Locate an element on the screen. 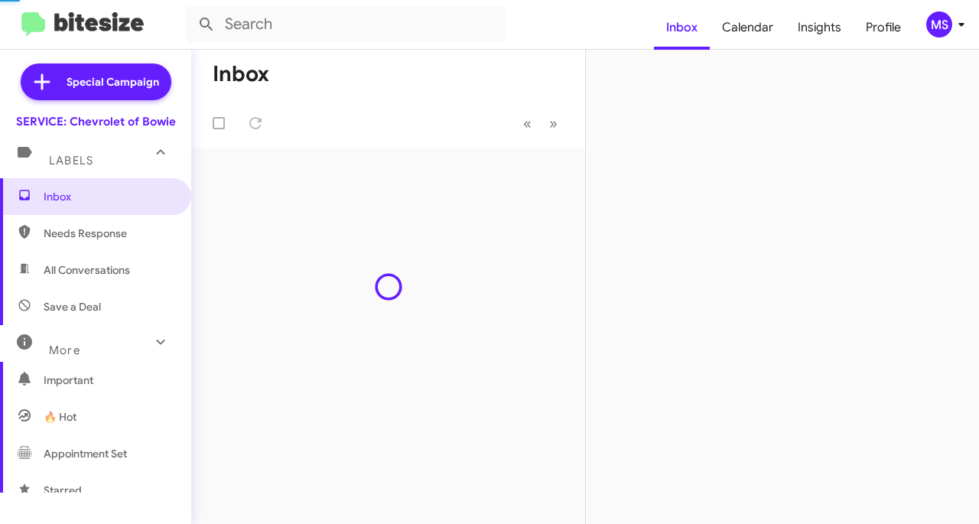  a: Profile is located at coordinates (884, 28).